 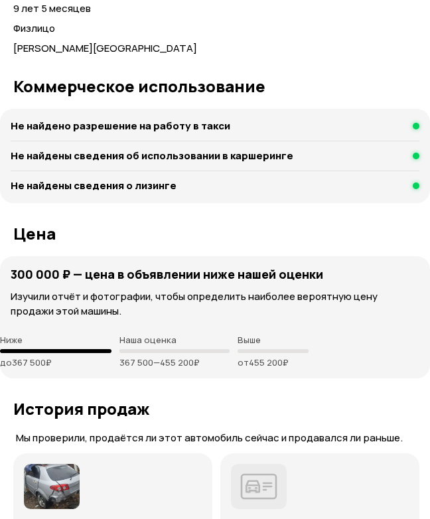 What do you see at coordinates (273, 340) in the screenshot?
I see `p: Выше` at bounding box center [273, 340].